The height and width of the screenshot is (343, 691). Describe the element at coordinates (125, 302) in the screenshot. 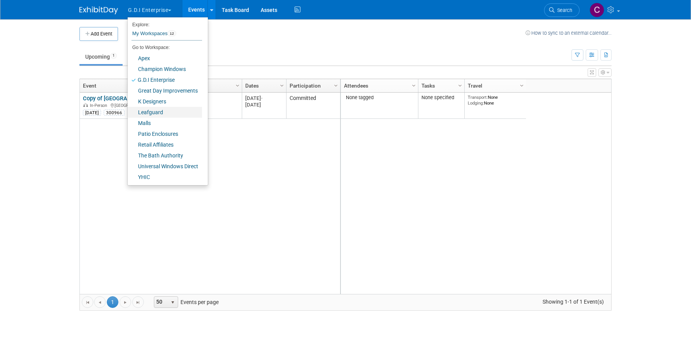

I see `a: Go to the next page` at that location.